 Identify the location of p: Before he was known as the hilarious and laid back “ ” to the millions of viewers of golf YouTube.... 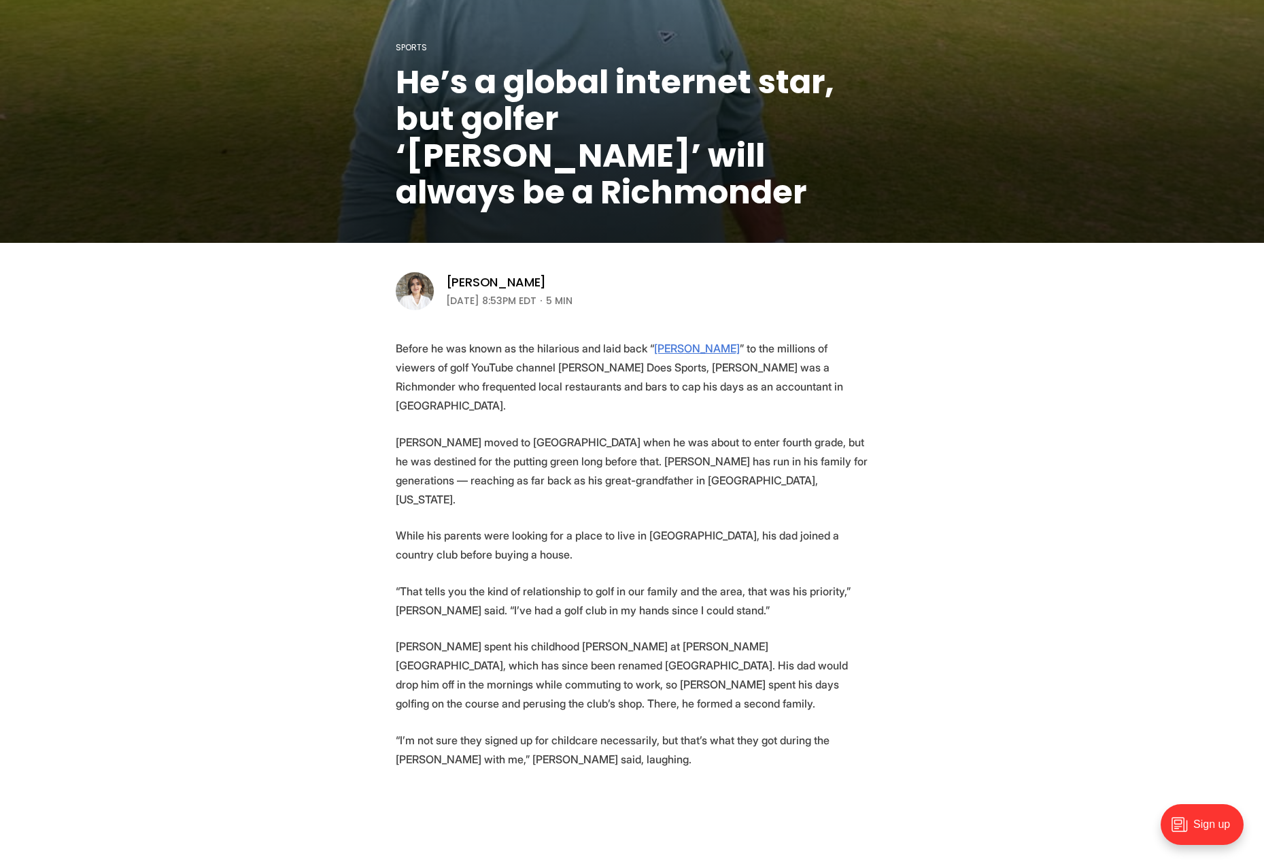
(632, 377).